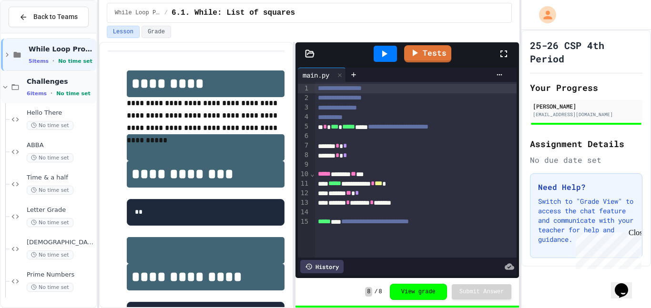  What do you see at coordinates (586, 187) in the screenshot?
I see `h3: Need Help?` at bounding box center [586, 187].